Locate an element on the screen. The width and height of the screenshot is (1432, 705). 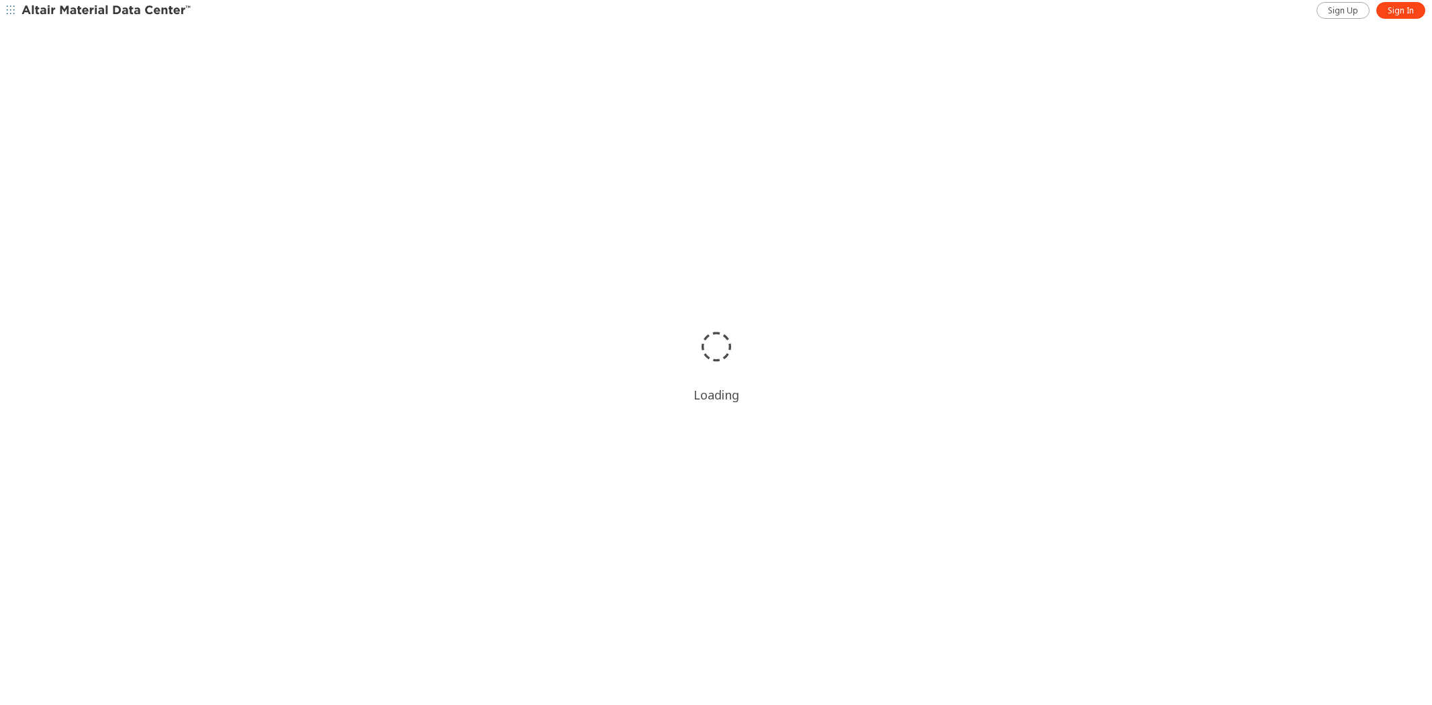
span: Sign In is located at coordinates (1400, 11).